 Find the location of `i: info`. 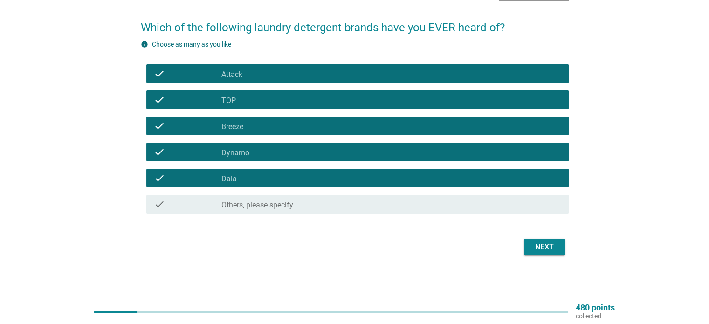

i: info is located at coordinates (145, 44).